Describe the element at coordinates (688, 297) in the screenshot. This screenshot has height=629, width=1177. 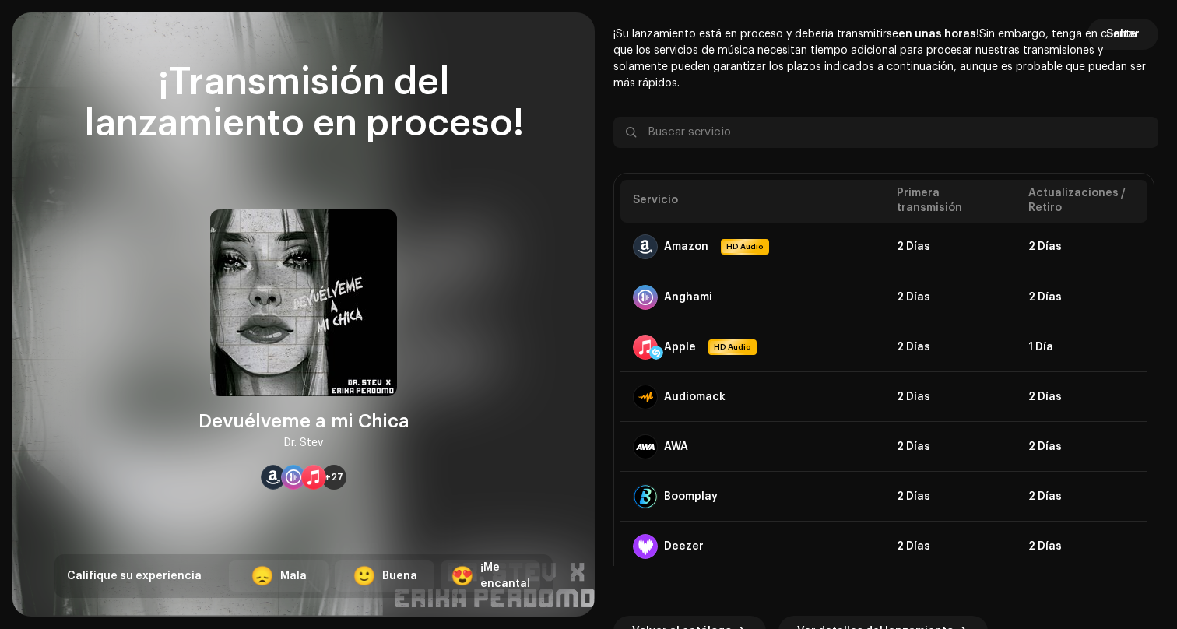
I see `div: Anghami` at that location.